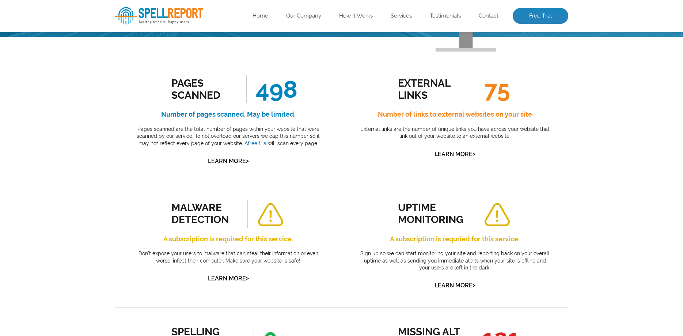 This screenshot has height=336, width=683. Describe the element at coordinates (228, 239) in the screenshot. I see `h4: A subscription is required for this service.` at that location.